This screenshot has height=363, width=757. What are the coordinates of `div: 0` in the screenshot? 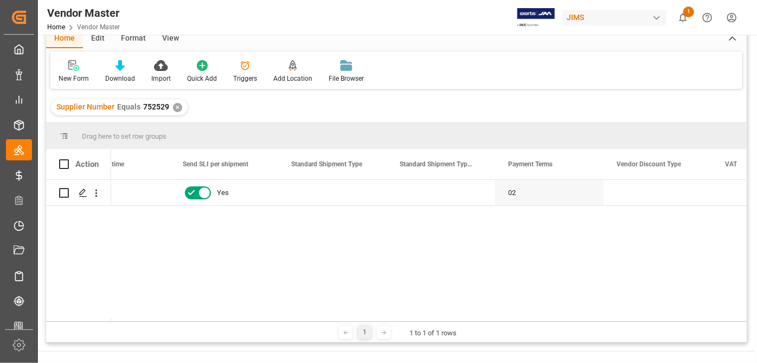 It's located at (115, 192).